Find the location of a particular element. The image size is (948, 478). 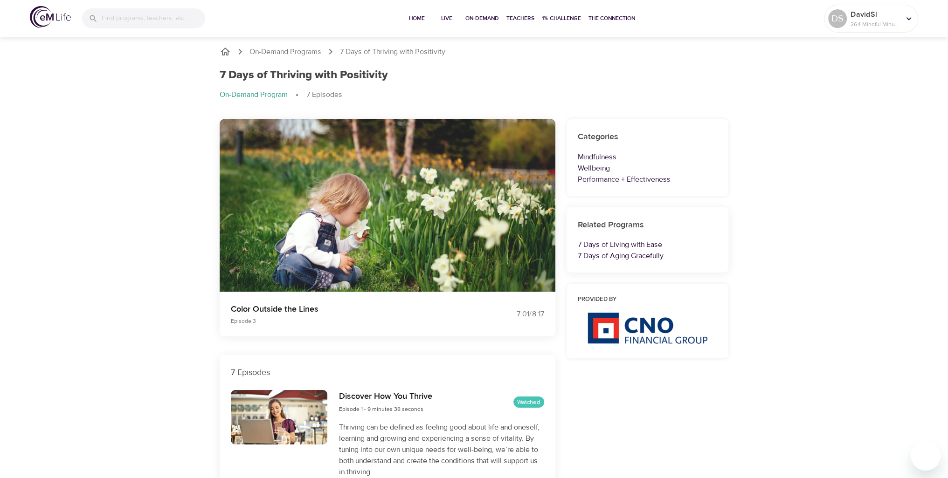

a: 7 Days of Aging Gracefully is located at coordinates (621, 256).